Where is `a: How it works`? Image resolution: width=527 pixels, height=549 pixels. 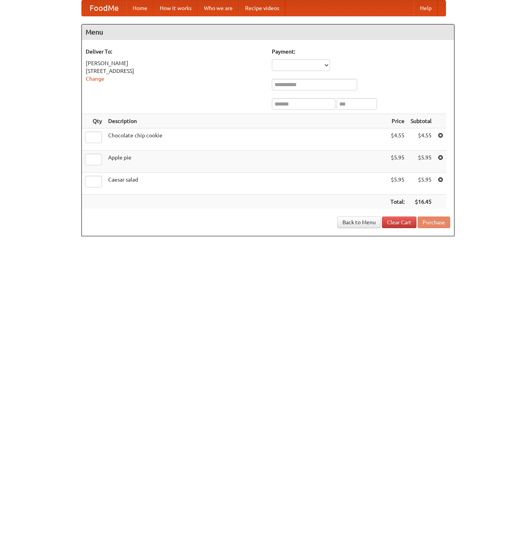 a: How it works is located at coordinates (176, 8).